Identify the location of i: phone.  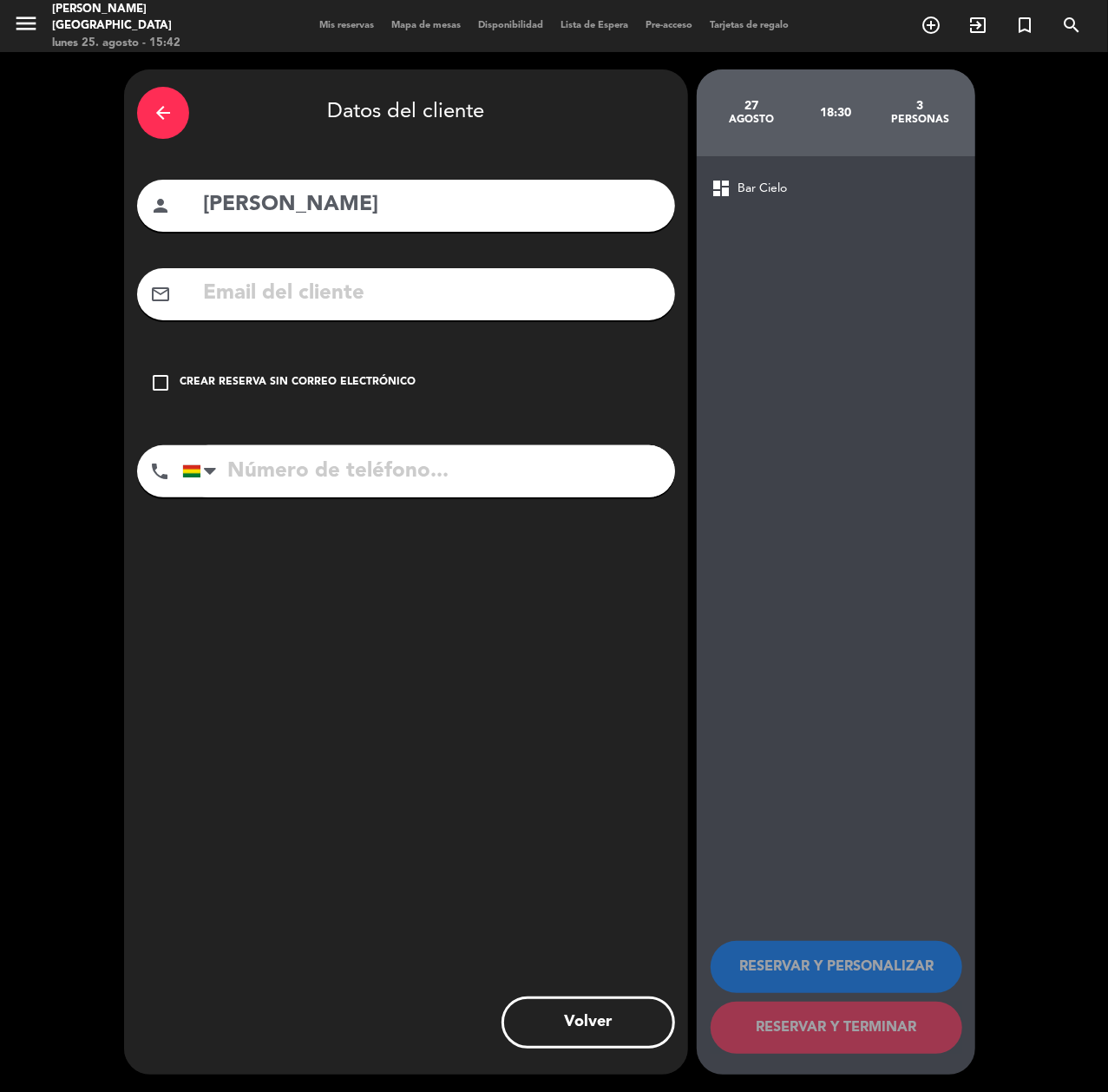
(160, 471).